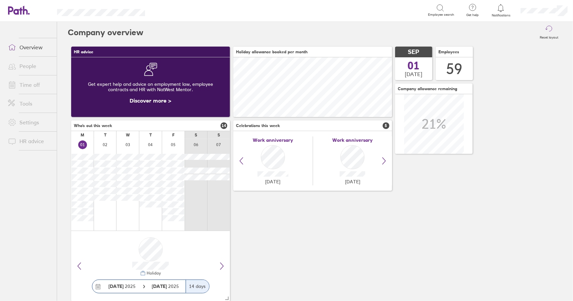 The width and height of the screenshot is (573, 301). Describe the element at coordinates (105, 33) in the screenshot. I see `h2: Company overview` at that location.